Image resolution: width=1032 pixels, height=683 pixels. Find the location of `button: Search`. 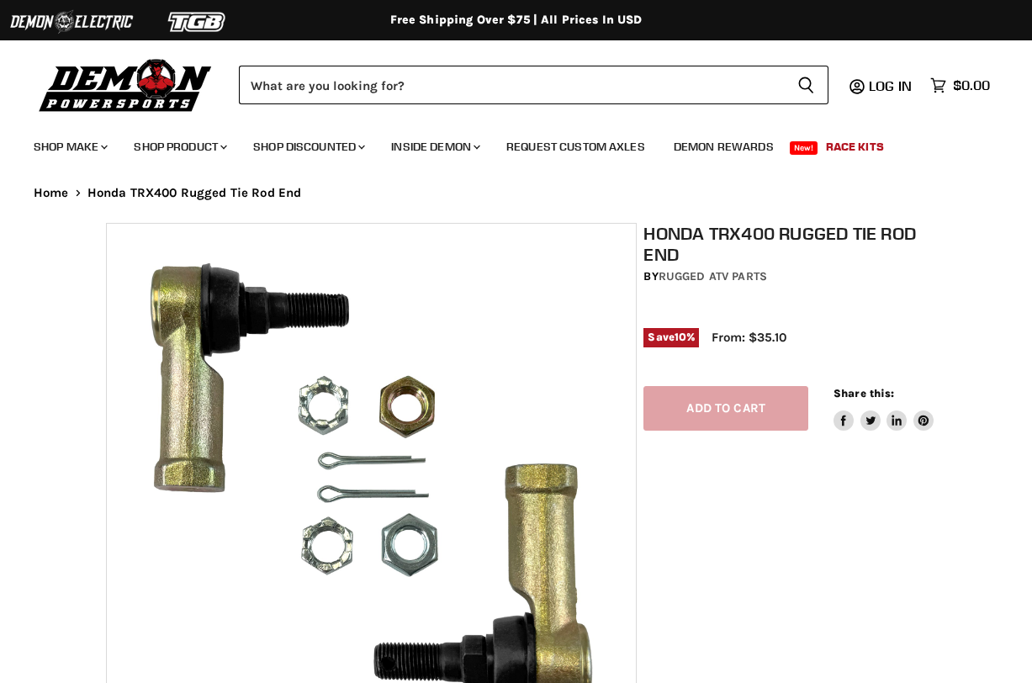

button: Search is located at coordinates (805, 85).